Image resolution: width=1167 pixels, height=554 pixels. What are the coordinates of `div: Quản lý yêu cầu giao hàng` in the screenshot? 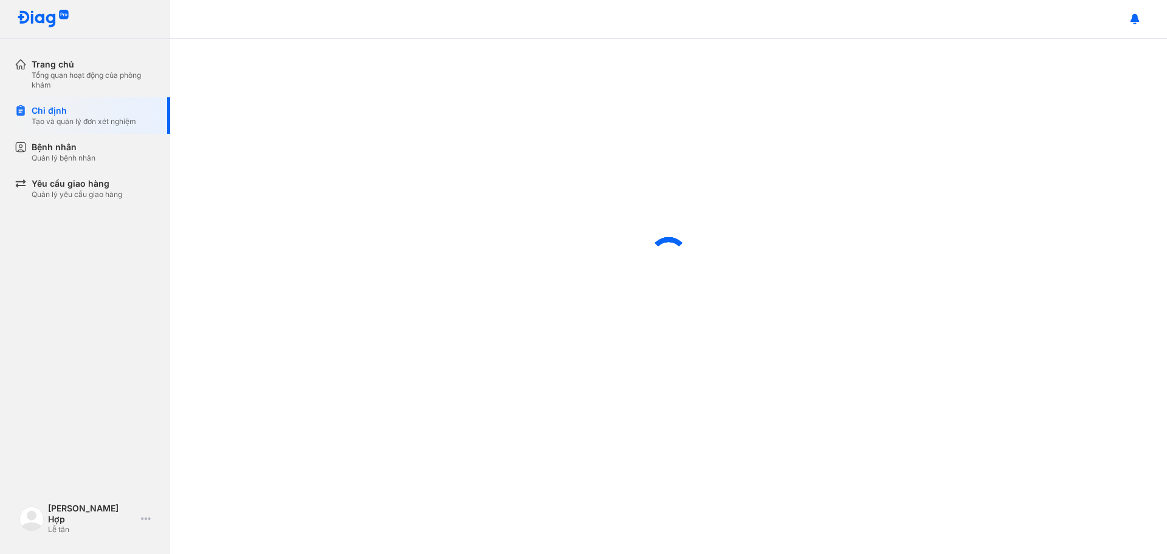 It's located at (77, 195).